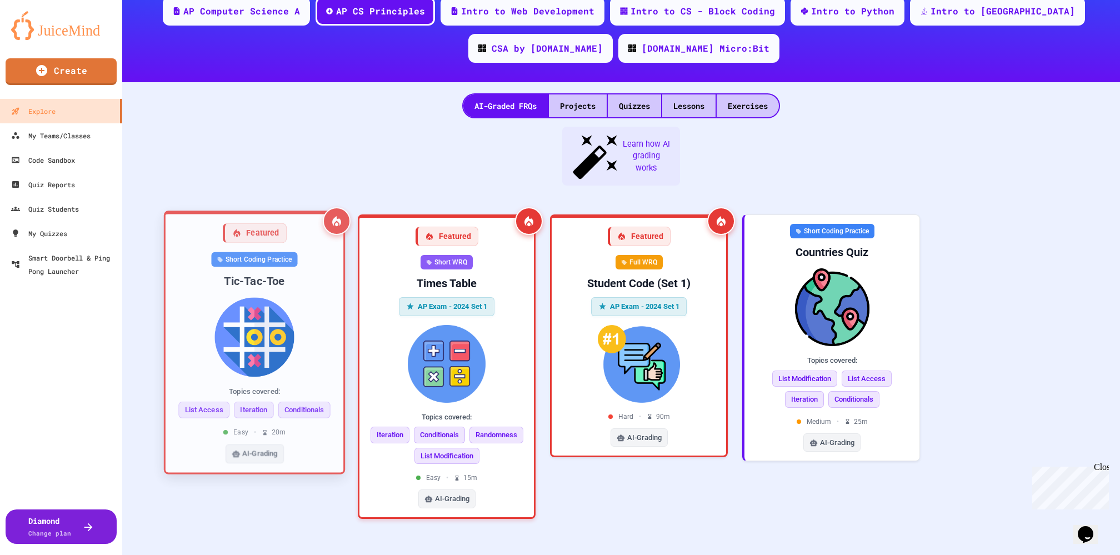 This screenshot has height=555, width=1120. I want to click on div: Student Code (Set 1), so click(639, 283).